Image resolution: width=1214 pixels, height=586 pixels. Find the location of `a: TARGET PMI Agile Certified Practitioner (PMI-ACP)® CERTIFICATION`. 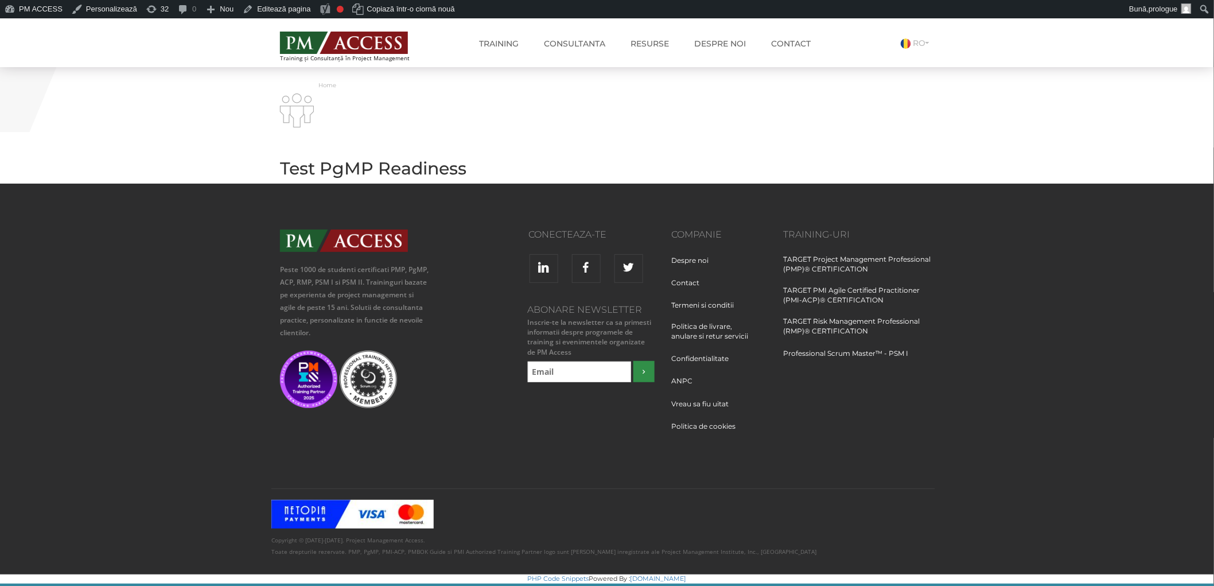

a: TARGET PMI Agile Certified Practitioner (PMI-ACP)® CERTIFICATION is located at coordinates (859, 301).